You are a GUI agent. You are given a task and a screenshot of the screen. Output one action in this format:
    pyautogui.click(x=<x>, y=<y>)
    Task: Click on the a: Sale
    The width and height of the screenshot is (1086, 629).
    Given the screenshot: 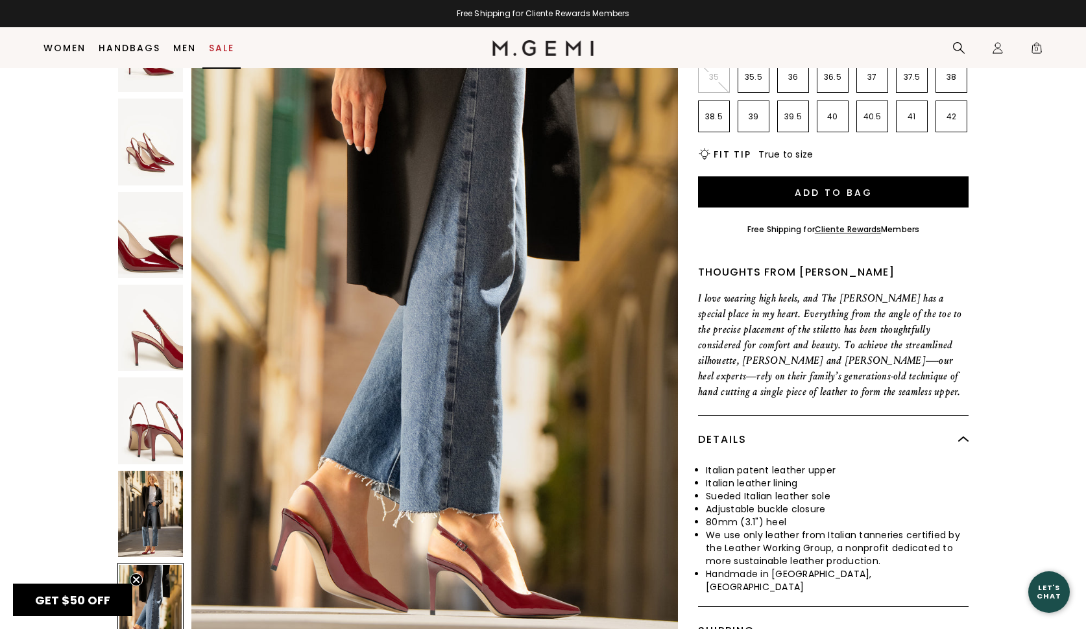 What is the action you would take?
    pyautogui.click(x=221, y=48)
    